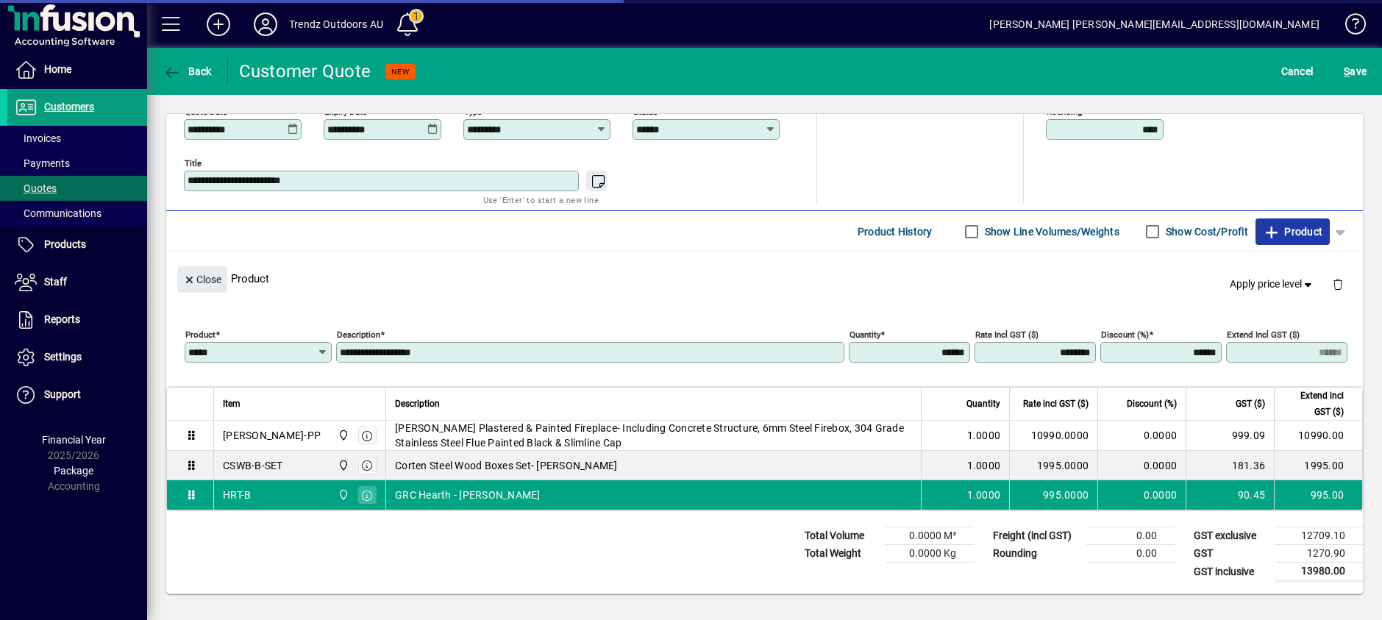  What do you see at coordinates (62, 319) in the screenshot?
I see `span: Reports` at bounding box center [62, 319].